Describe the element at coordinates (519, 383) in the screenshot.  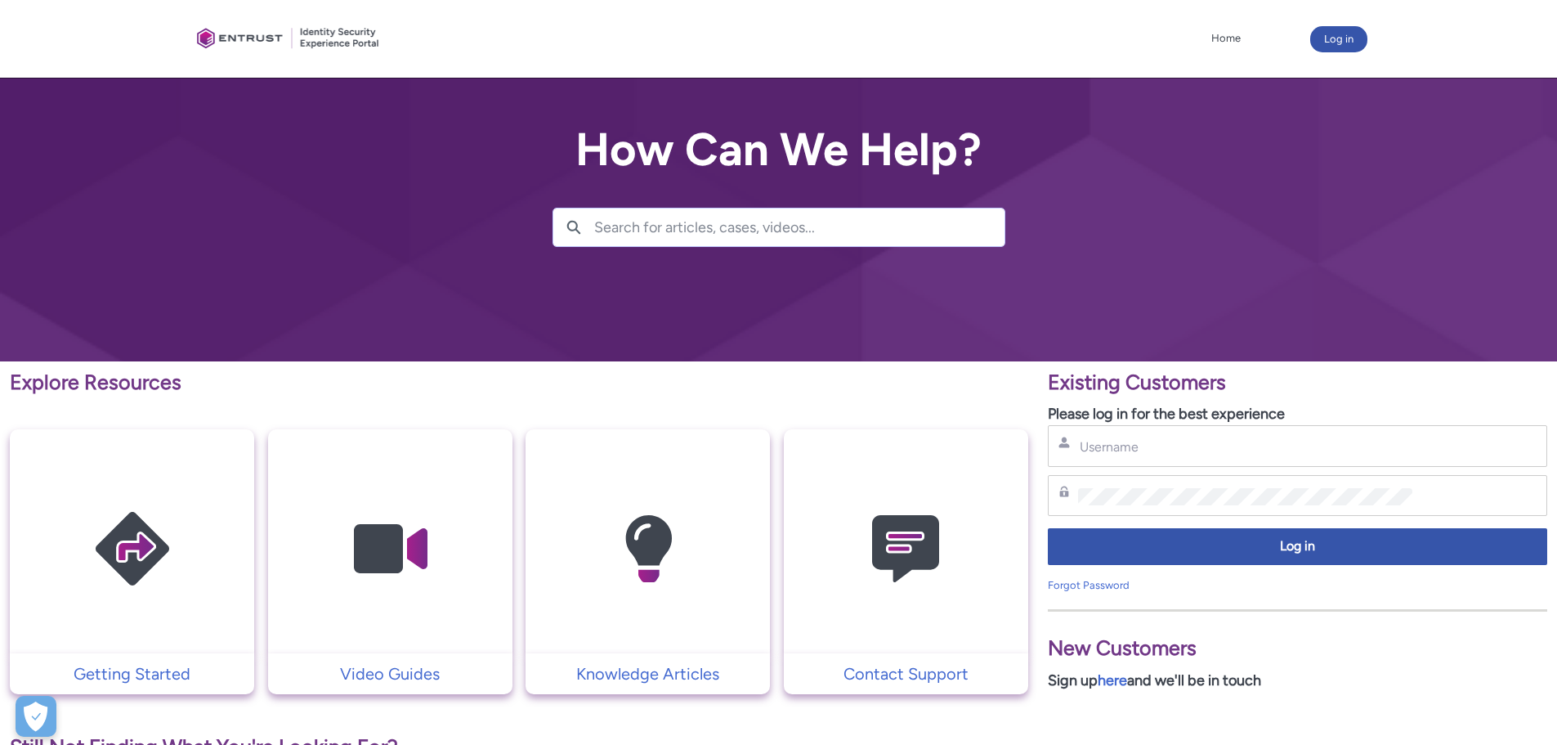
I see `p: Explore Resources` at that location.